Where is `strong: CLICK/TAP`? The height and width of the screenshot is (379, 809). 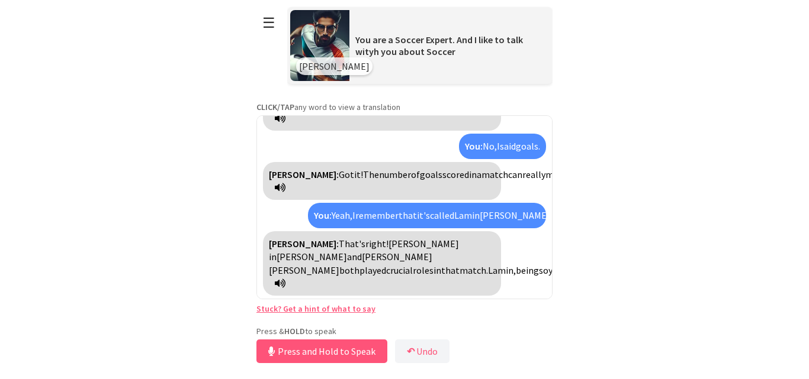
strong: CLICK/TAP is located at coordinates (275, 107).